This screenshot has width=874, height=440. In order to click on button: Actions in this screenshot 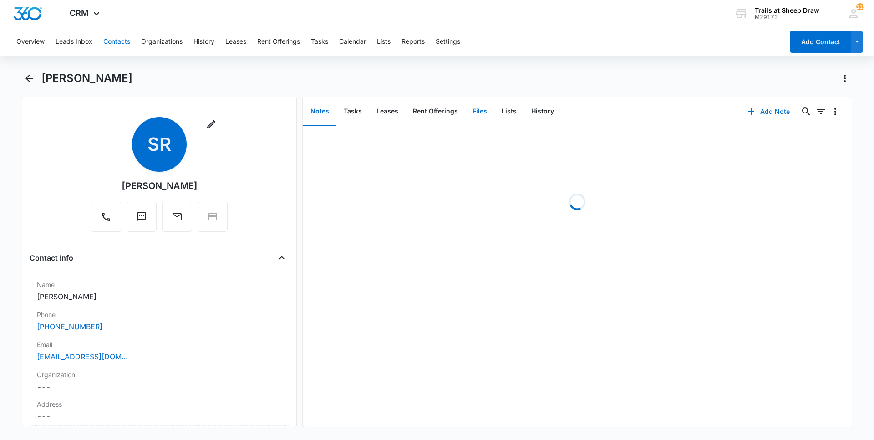, I will do `click(845, 78)`.